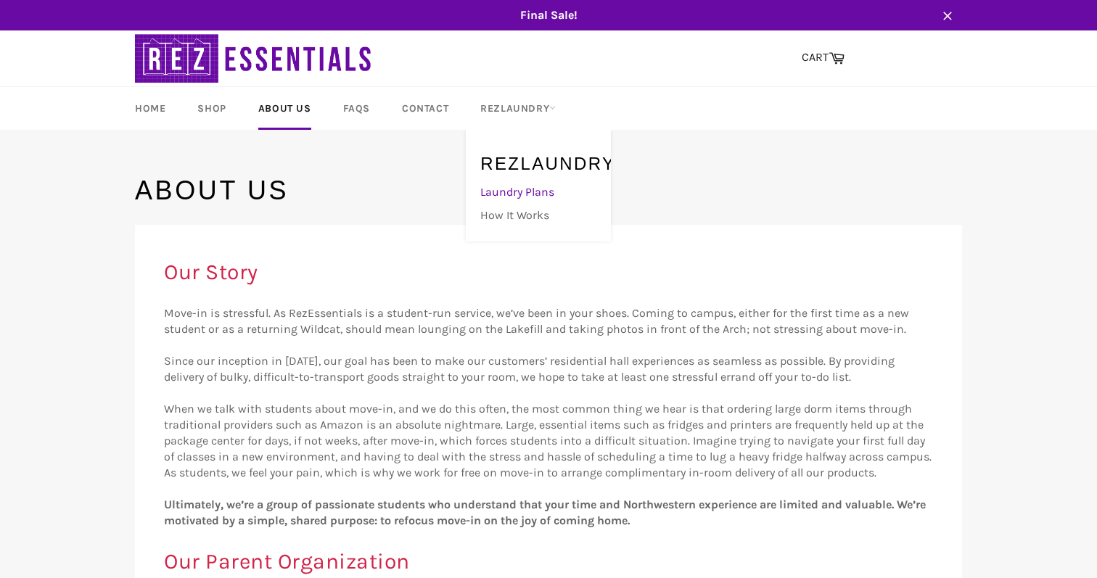  I want to click on strong: Ultimately, we’re a group of passionate students who understand that your time and Northwestern e..., so click(545, 512).